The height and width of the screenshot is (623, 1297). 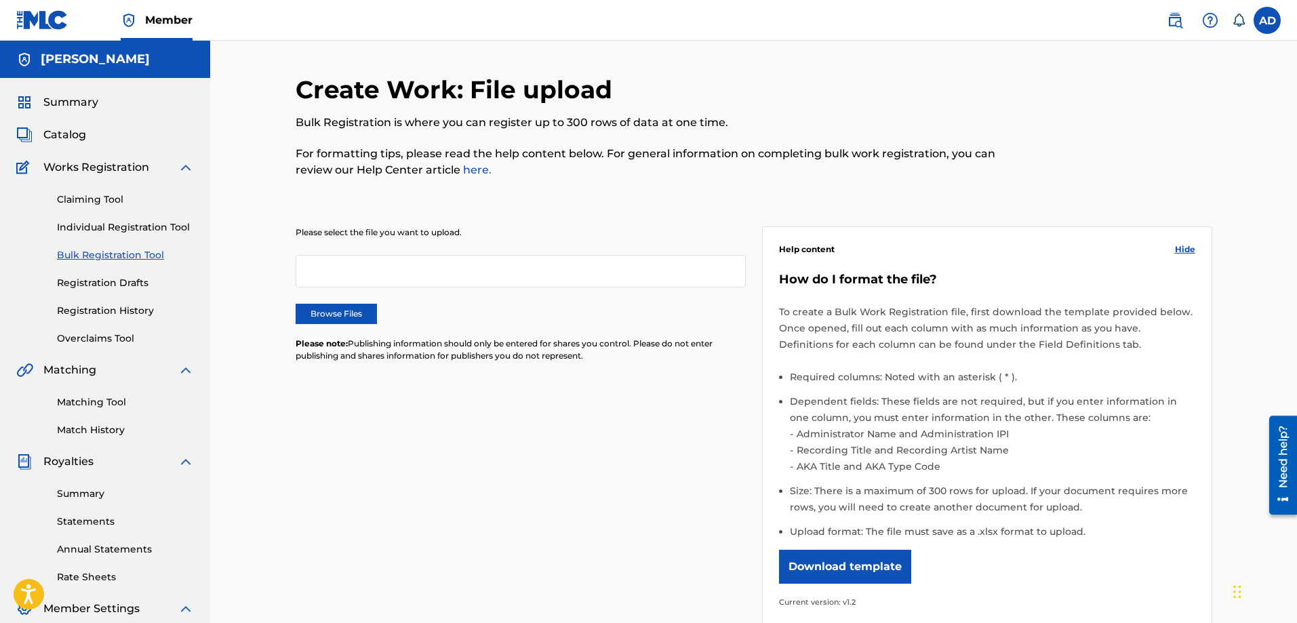 I want to click on a: here., so click(x=476, y=169).